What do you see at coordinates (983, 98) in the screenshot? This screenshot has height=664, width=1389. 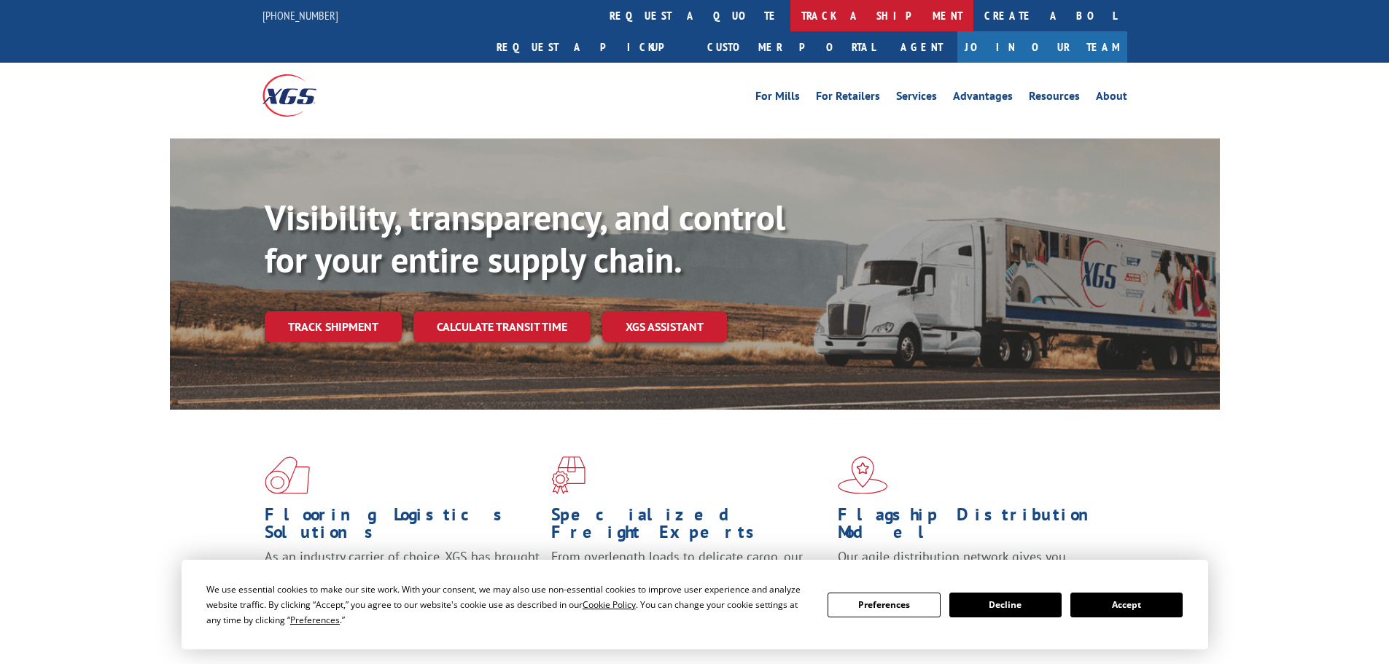 I see `a: Advantages` at bounding box center [983, 98].